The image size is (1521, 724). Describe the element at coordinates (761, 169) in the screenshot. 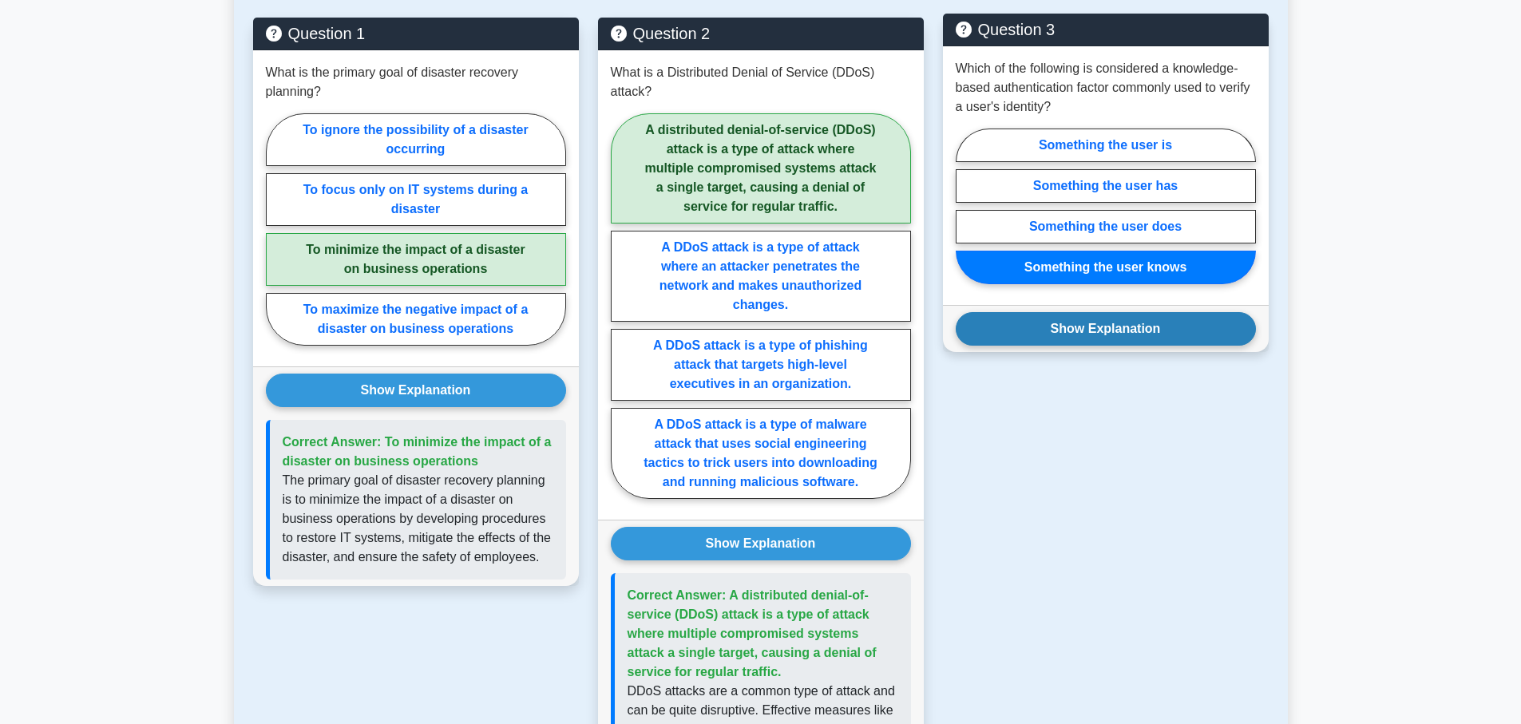

I see `label: A distributed denial-of-service (DDoS) attack is a type of attack where multiple compromised syst...` at that location.